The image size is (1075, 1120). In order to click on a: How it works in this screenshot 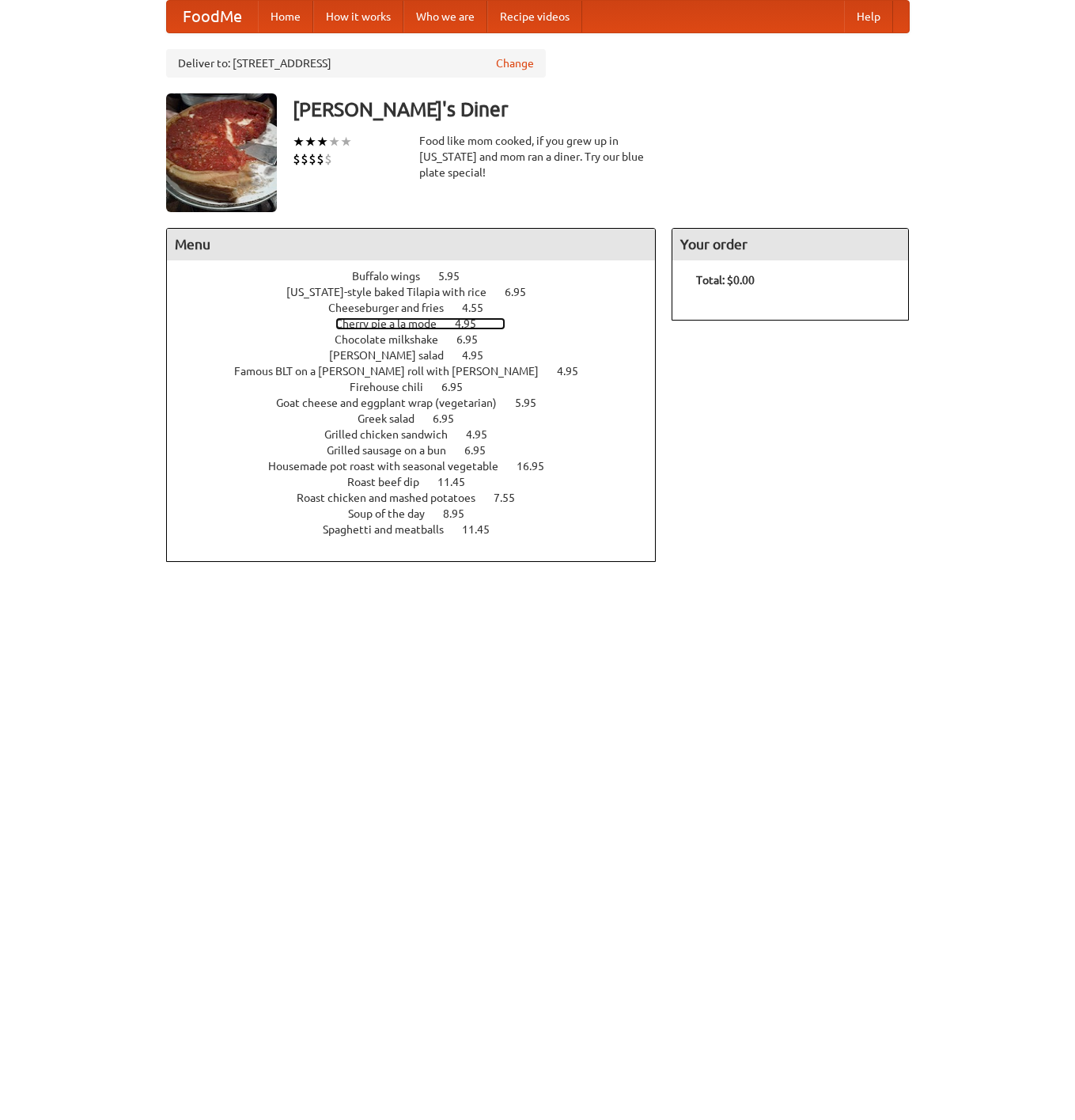, I will do `click(359, 16)`.